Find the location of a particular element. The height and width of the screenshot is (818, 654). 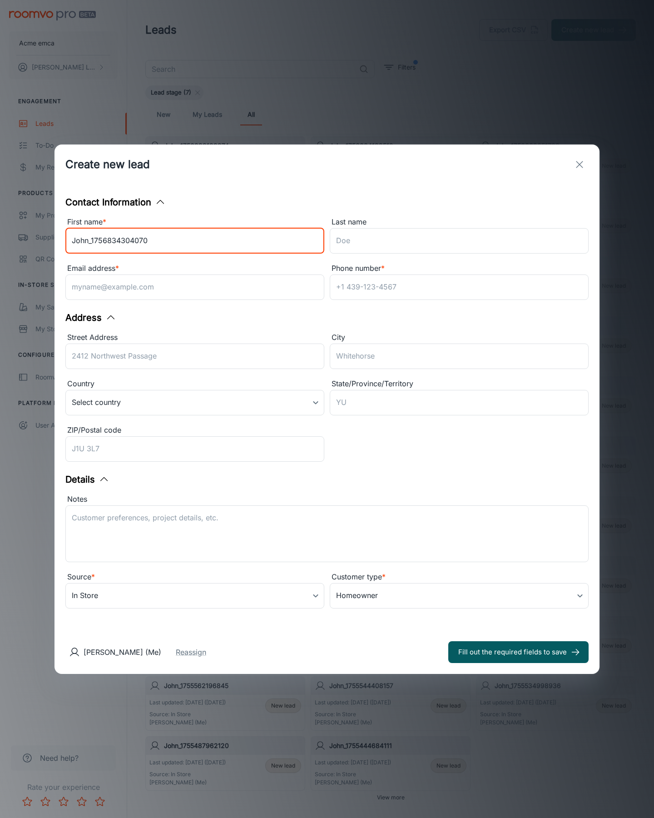

div: Last name is located at coordinates (459, 222).